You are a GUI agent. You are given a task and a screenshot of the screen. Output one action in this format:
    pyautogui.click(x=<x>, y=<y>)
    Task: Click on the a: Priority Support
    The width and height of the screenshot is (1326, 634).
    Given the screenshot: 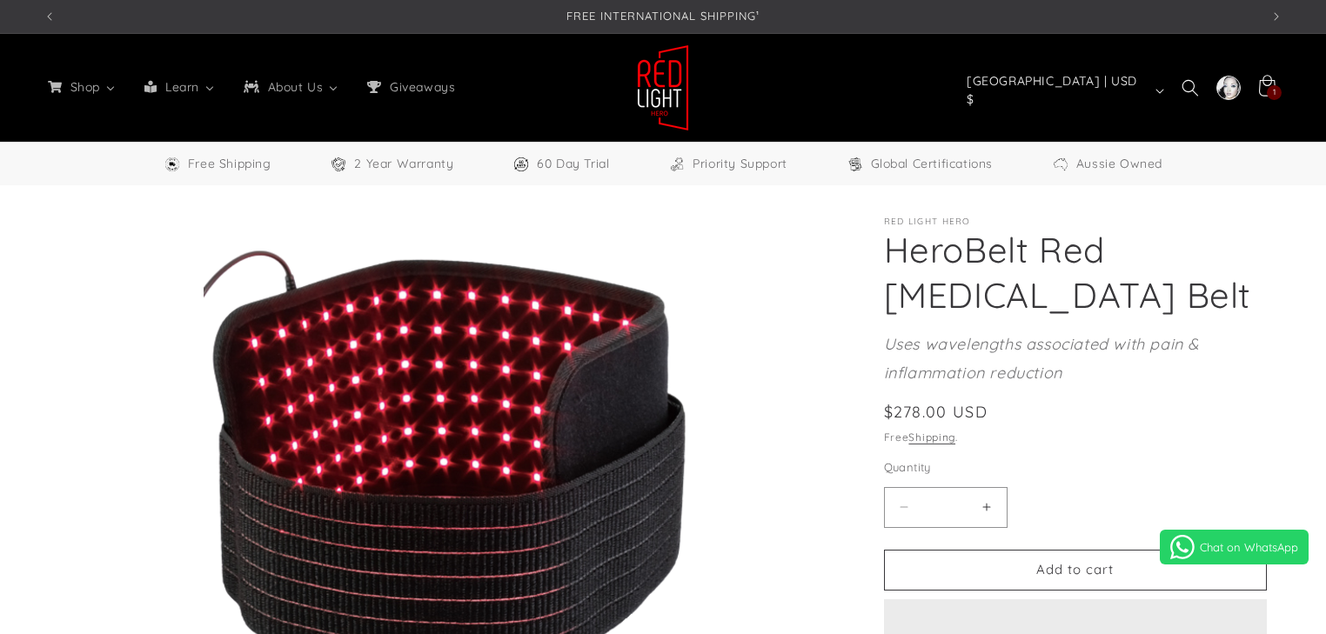 What is the action you would take?
    pyautogui.click(x=727, y=164)
    